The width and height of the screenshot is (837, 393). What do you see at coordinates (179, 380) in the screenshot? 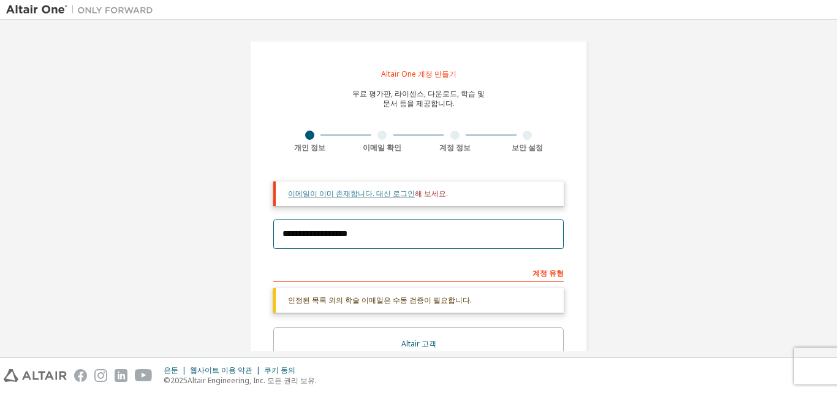
I see `font: 2025` at bounding box center [179, 380].